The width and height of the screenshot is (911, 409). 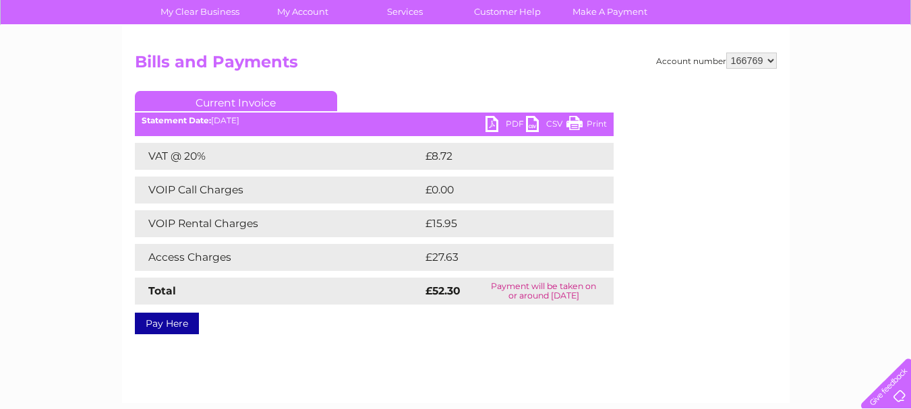 What do you see at coordinates (162, 291) in the screenshot?
I see `strong: Total` at bounding box center [162, 291].